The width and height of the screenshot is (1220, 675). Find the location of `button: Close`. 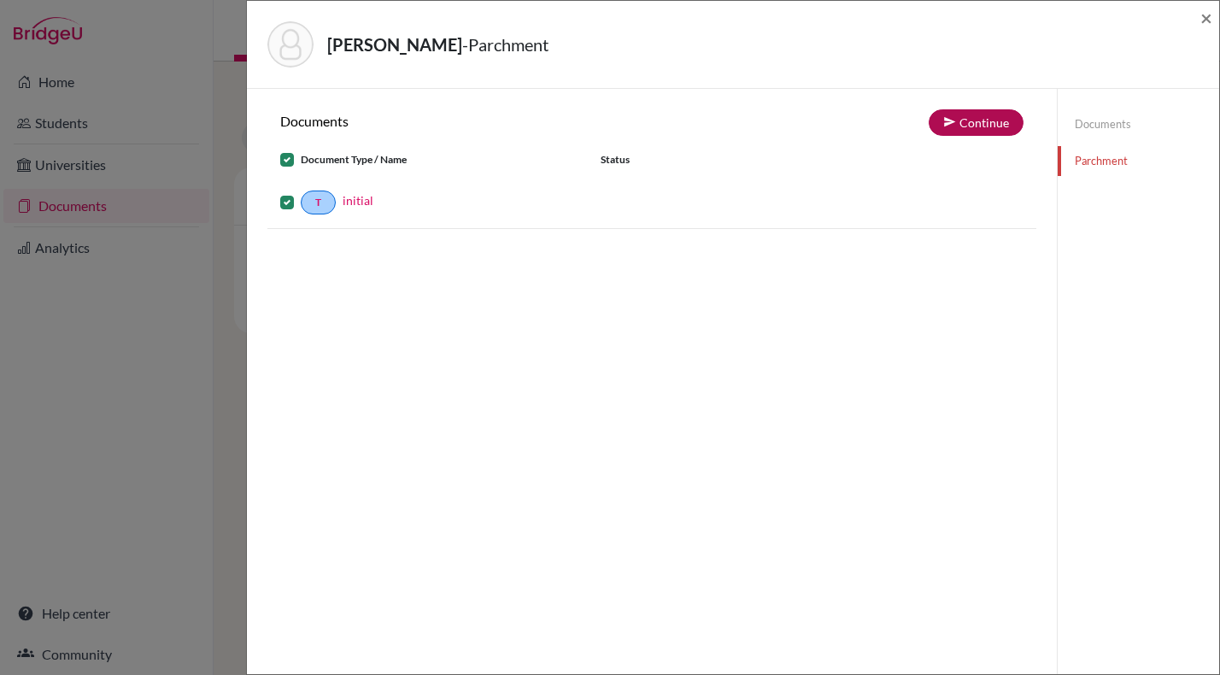

button: Close is located at coordinates (1206, 18).